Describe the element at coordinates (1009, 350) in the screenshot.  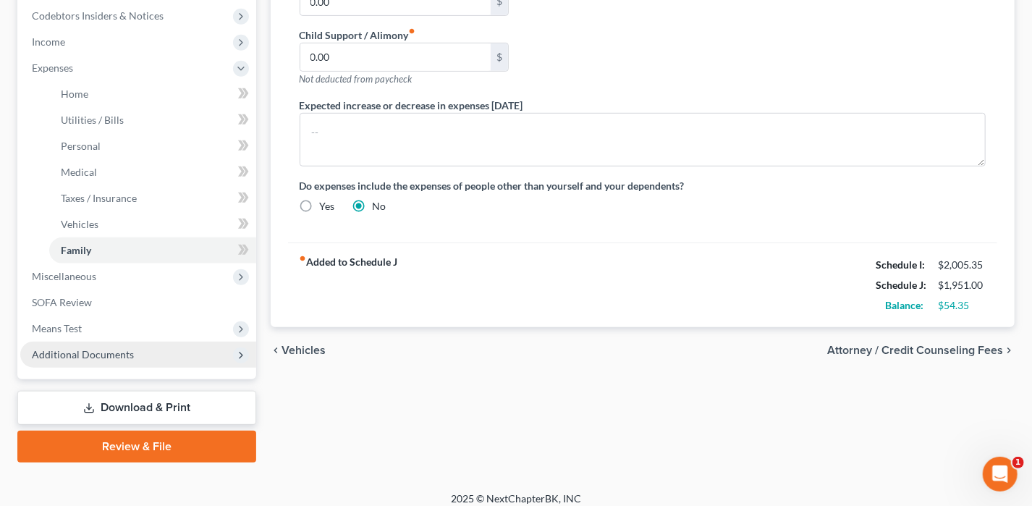
I see `i: chevron_right` at that location.